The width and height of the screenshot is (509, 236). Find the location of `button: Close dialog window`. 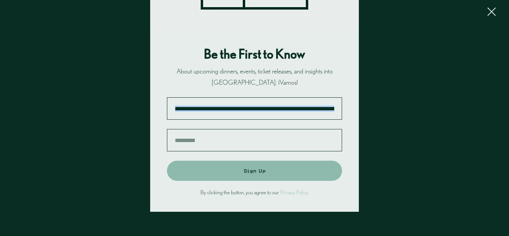

button: Close dialog window is located at coordinates (492, 12).